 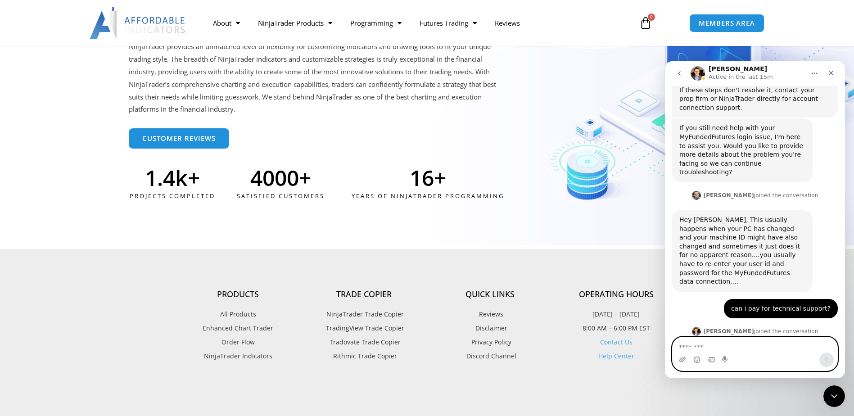 I want to click on div: If you still need help with your MyFundedFutures login issue, I'm here to assist you. Would you l..., so click(x=77, y=89).